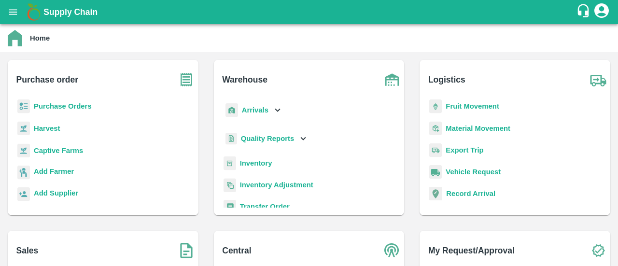  What do you see at coordinates (598, 251) in the screenshot?
I see `img: check` at bounding box center [598, 251].